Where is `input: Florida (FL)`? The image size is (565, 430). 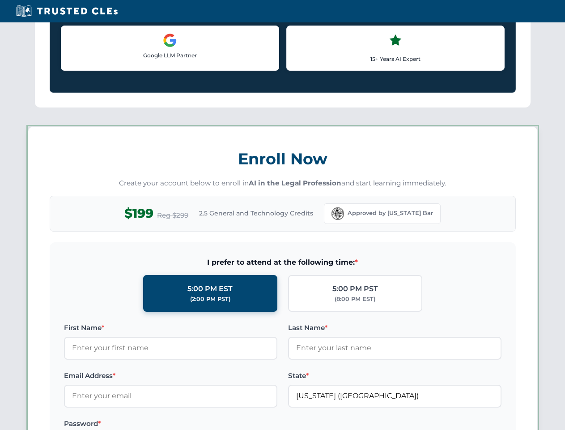 input: Florida (FL) is located at coordinates (395, 396).